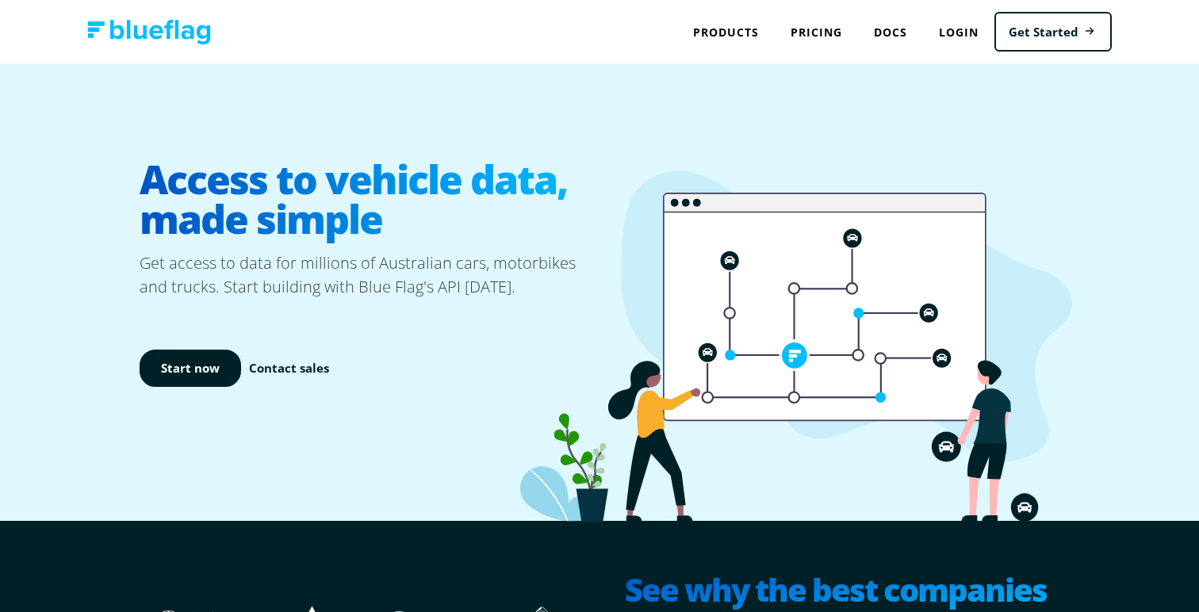 This screenshot has width=1199, height=612. What do you see at coordinates (816, 32) in the screenshot?
I see `a: Pricing` at bounding box center [816, 32].